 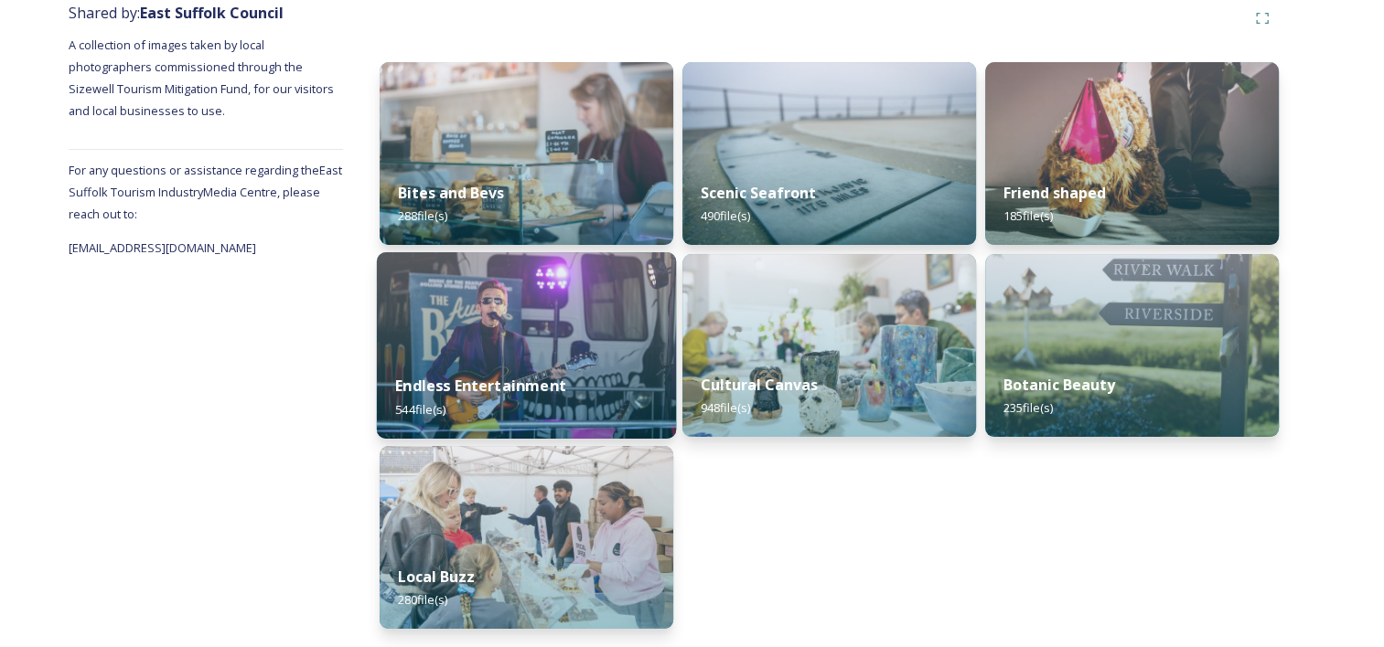 What do you see at coordinates (1028, 408) in the screenshot?
I see `span: 235 file(s)` at bounding box center [1028, 408].